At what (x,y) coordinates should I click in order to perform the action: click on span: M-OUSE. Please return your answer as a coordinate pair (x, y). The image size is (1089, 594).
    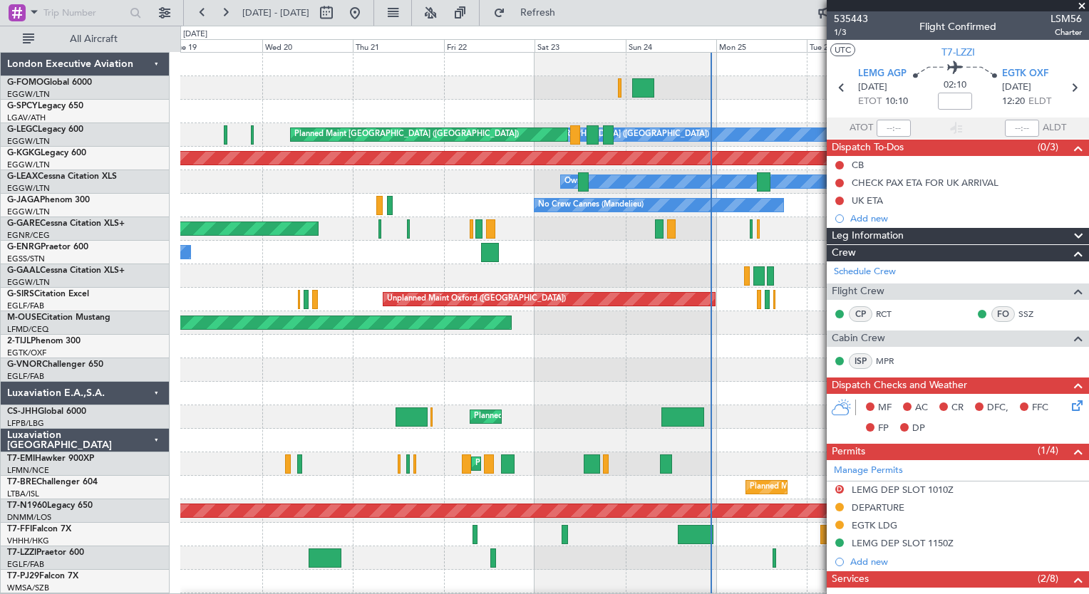
    Looking at the image, I should click on (24, 318).